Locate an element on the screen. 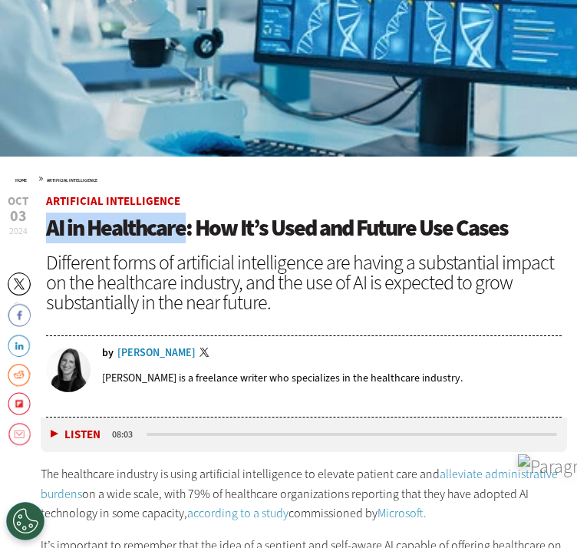  a: Microsoft. is located at coordinates (402, 512).